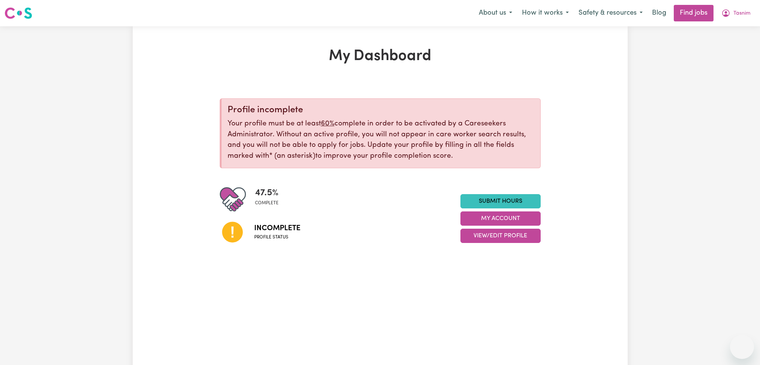 This screenshot has height=365, width=760. Describe the element at coordinates (328, 123) in the screenshot. I see `u: 60%` at that location.